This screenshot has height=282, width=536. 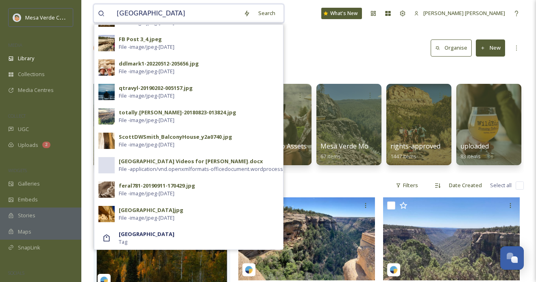 What do you see at coordinates (383, 146) in the screenshot?
I see `span: Mesa Verde Moments (QR Code Uploads)` at bounding box center [383, 146].